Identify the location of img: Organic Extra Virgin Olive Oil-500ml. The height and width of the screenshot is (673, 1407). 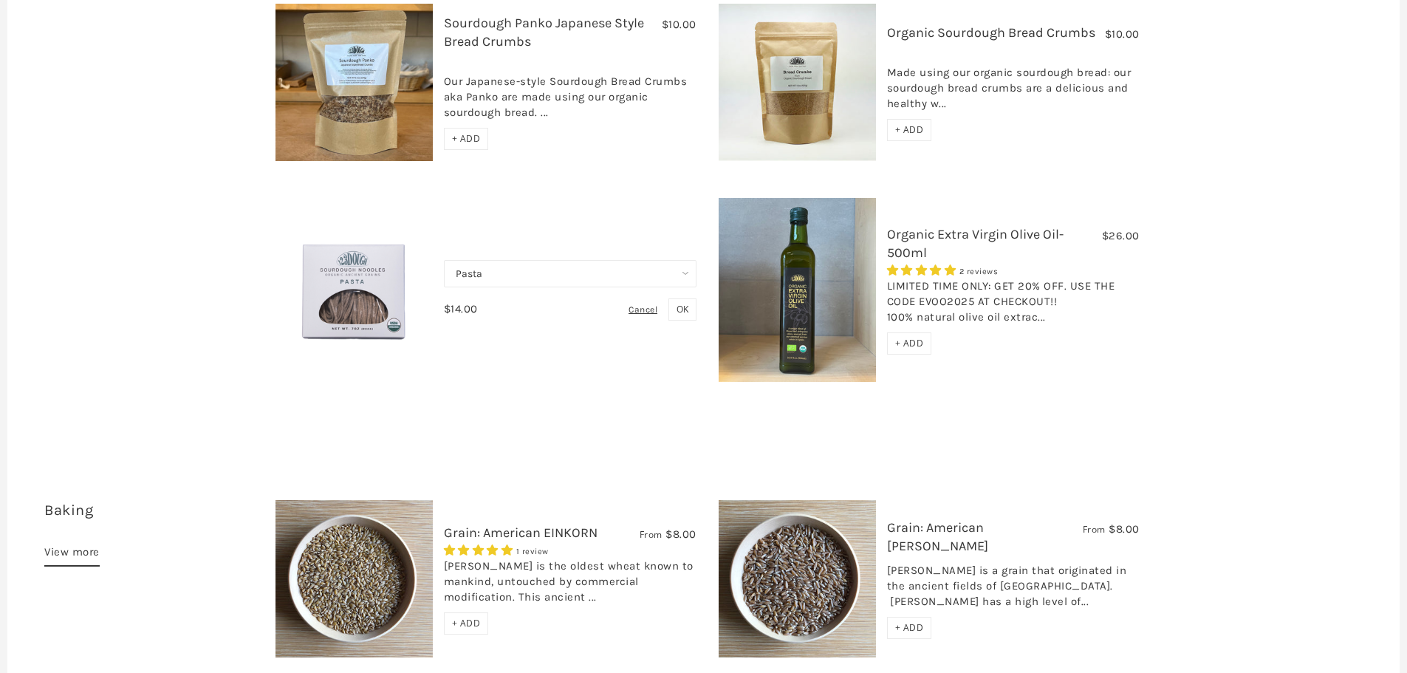
(797, 290).